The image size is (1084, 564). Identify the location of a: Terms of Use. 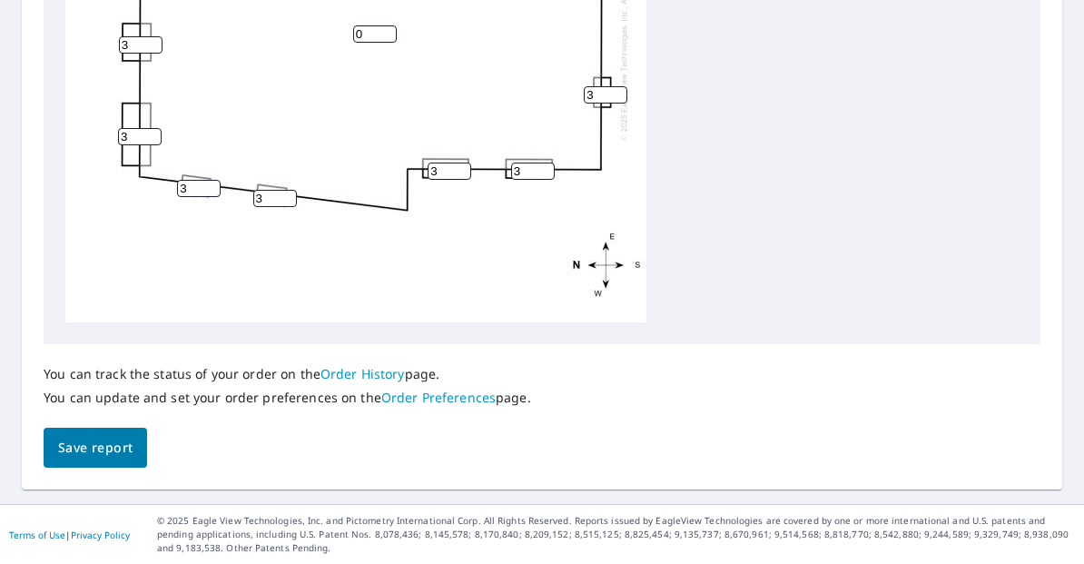
(37, 535).